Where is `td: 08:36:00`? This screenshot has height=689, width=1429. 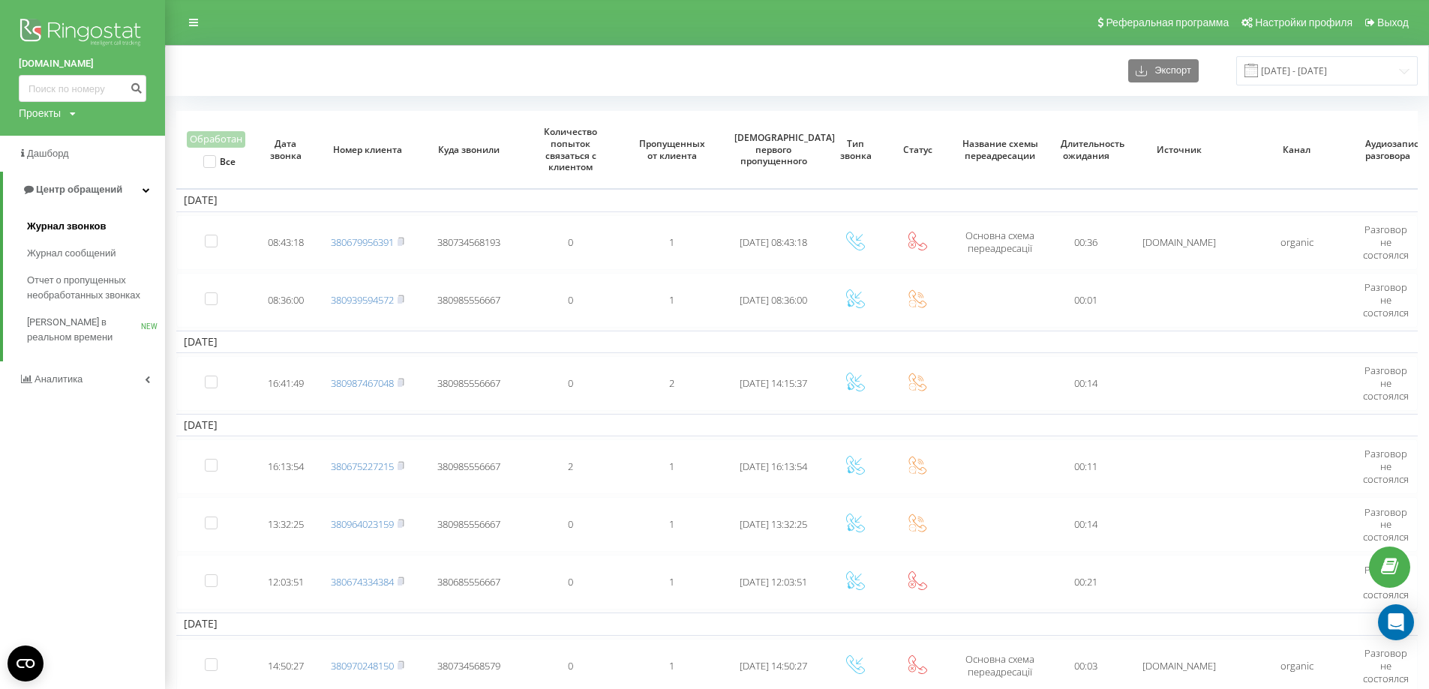 td: 08:36:00 is located at coordinates (285, 300).